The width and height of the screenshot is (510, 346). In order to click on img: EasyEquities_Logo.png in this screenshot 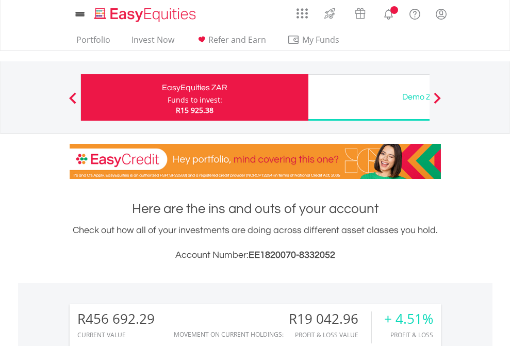, I will do `click(146, 14)`.